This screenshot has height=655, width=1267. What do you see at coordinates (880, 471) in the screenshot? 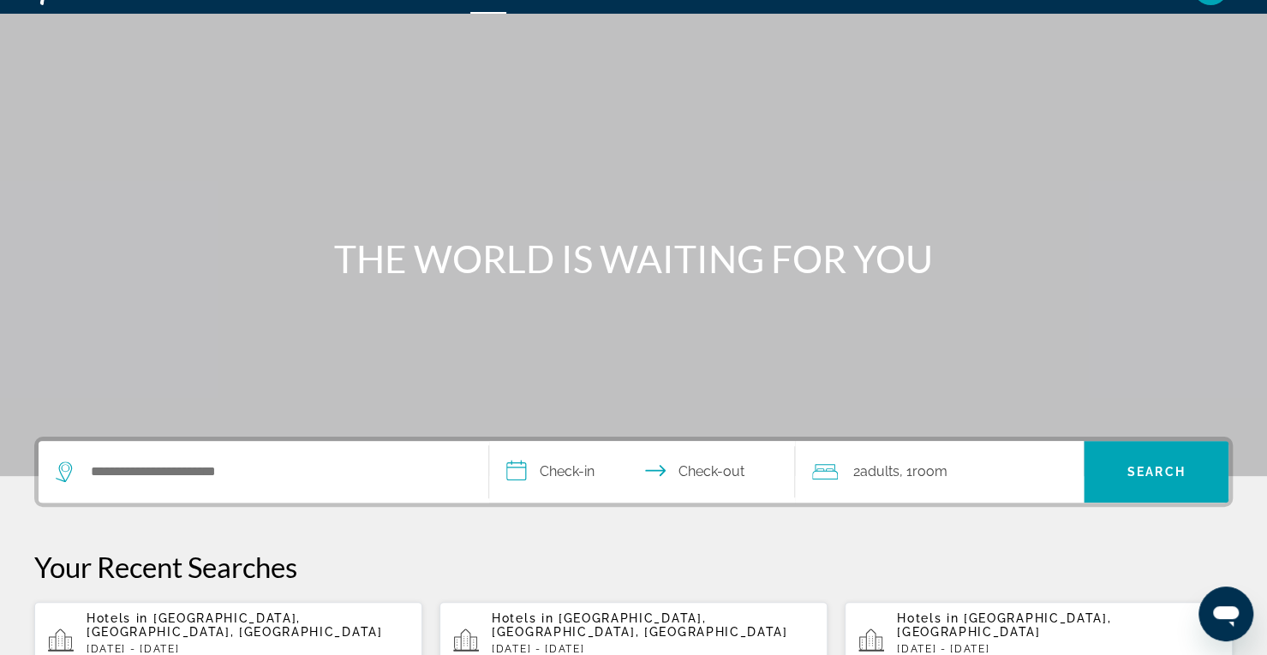
I see `span: Adults` at bounding box center [880, 471].